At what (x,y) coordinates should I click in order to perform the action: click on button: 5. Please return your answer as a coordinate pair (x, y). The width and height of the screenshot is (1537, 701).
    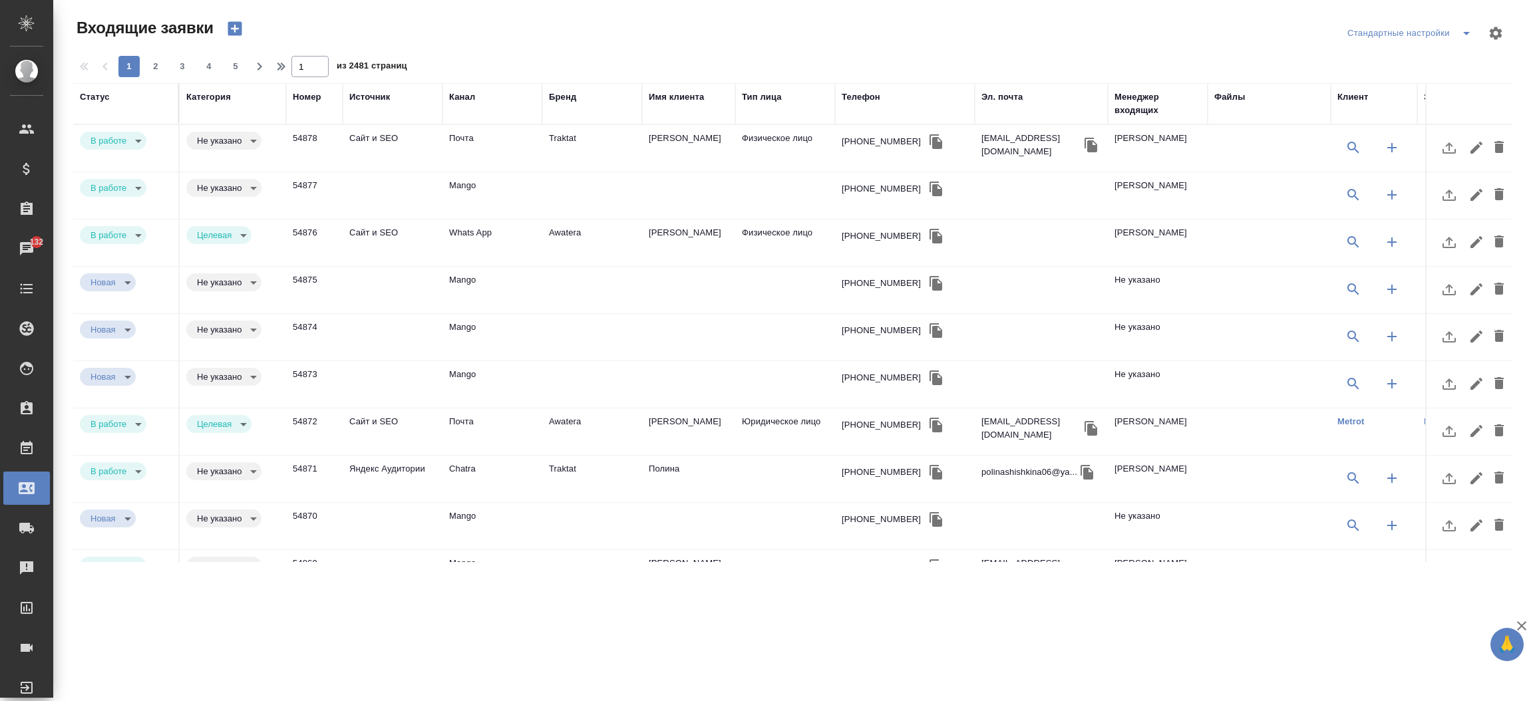
    Looking at the image, I should click on (235, 67).